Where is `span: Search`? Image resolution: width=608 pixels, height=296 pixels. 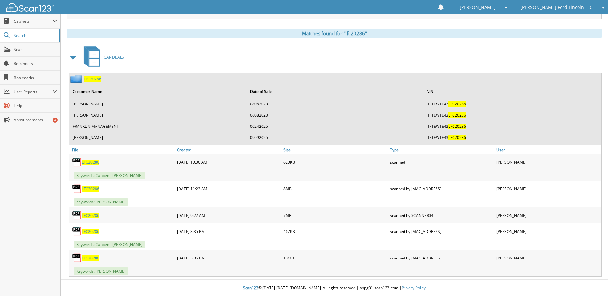
span: Search is located at coordinates (35, 35).